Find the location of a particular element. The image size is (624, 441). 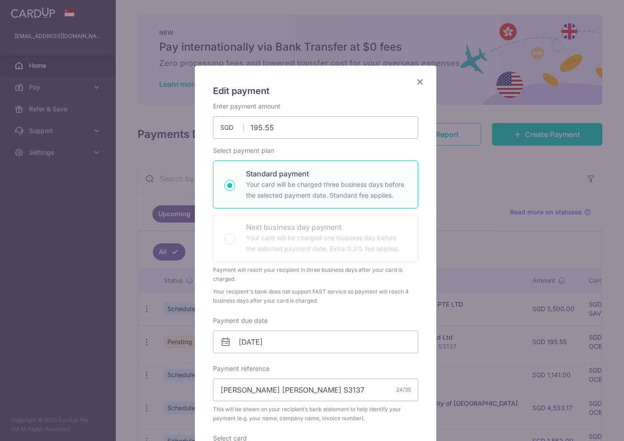

input: 0.00 is located at coordinates (315, 127).